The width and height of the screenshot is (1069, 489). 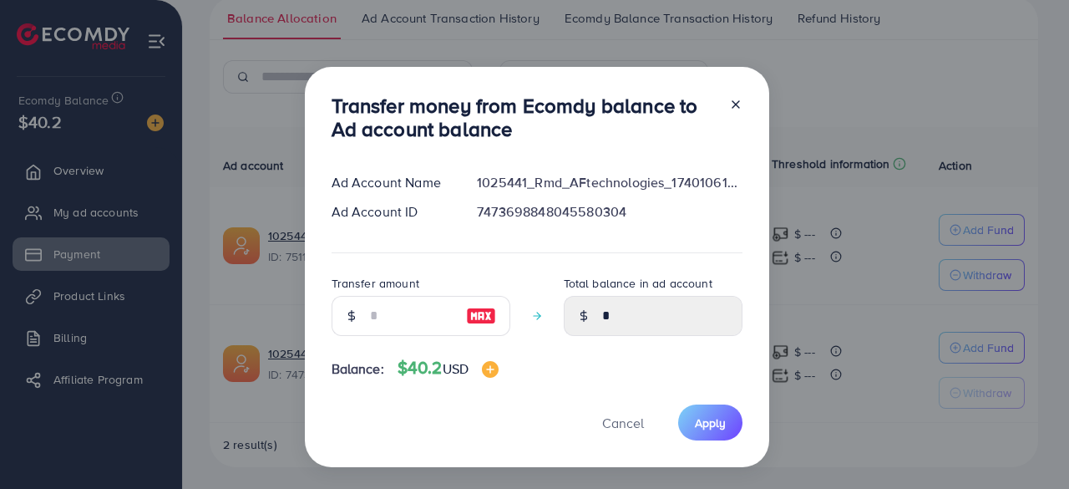 I want to click on h4: $40.2, so click(x=448, y=368).